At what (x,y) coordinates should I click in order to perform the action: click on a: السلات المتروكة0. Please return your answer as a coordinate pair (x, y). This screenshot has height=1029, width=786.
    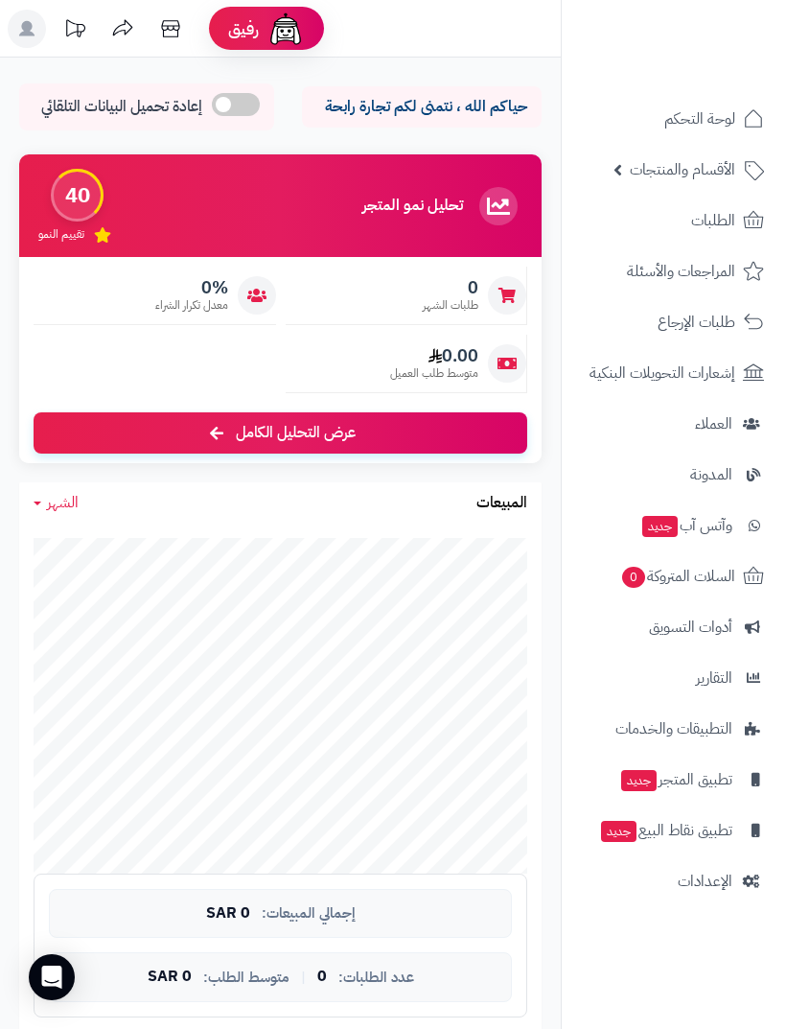
    Looking at the image, I should click on (674, 576).